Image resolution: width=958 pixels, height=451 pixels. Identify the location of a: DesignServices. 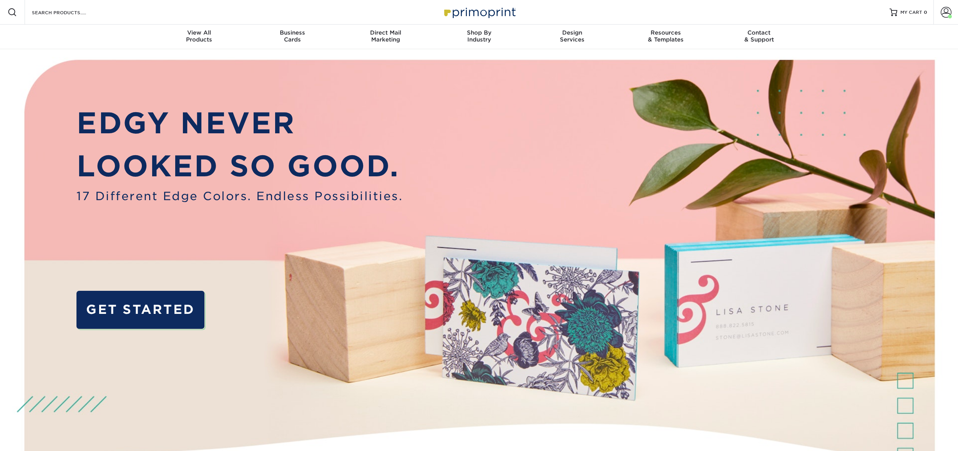
(572, 37).